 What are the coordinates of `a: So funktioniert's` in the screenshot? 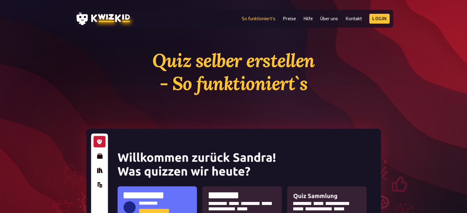 It's located at (258, 18).